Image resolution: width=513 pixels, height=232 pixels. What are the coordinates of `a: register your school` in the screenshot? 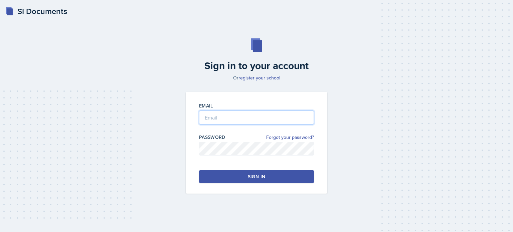 It's located at (259, 78).